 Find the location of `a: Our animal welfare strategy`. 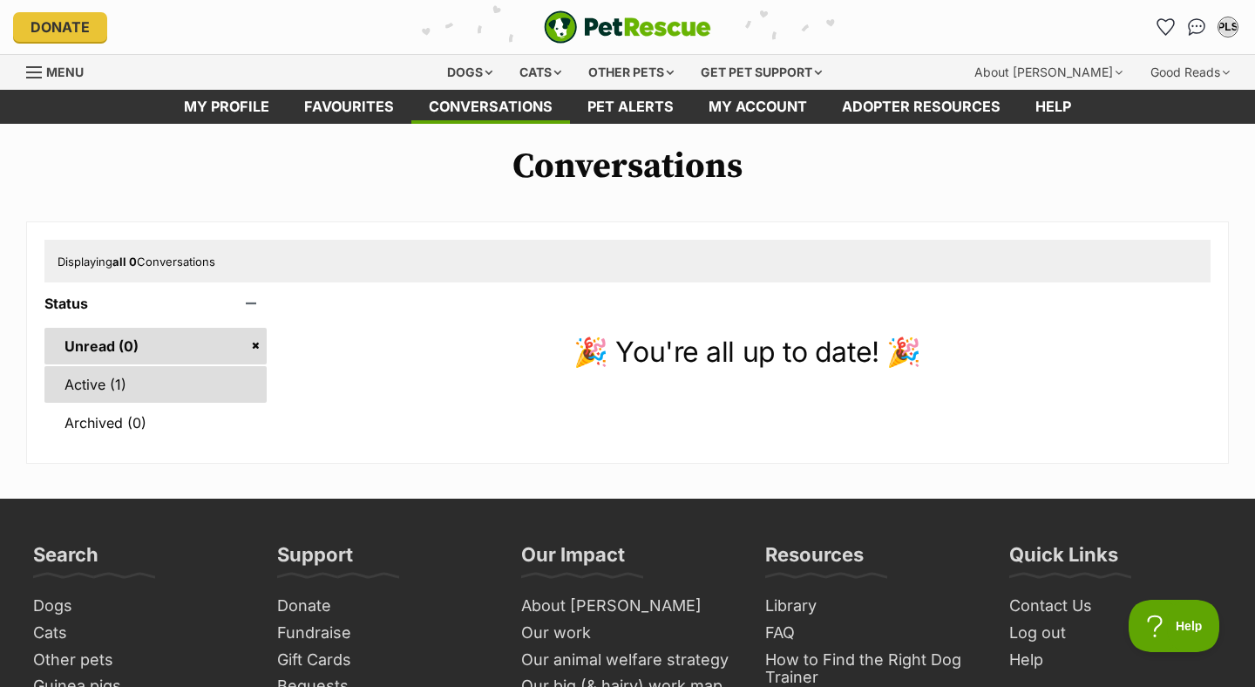

a: Our animal welfare strategy is located at coordinates (627, 660).